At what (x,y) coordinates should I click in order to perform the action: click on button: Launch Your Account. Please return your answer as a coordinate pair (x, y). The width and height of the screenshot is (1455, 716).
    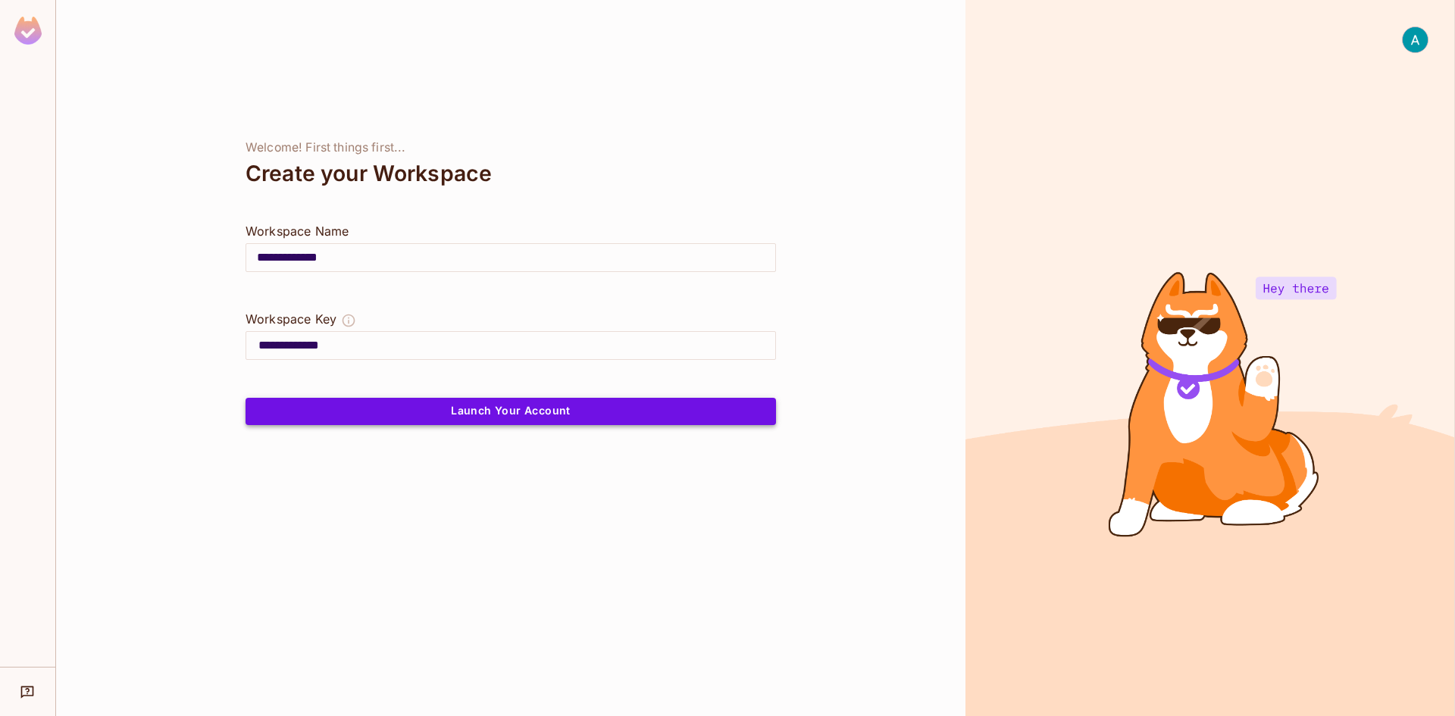
    Looking at the image, I should click on (511, 412).